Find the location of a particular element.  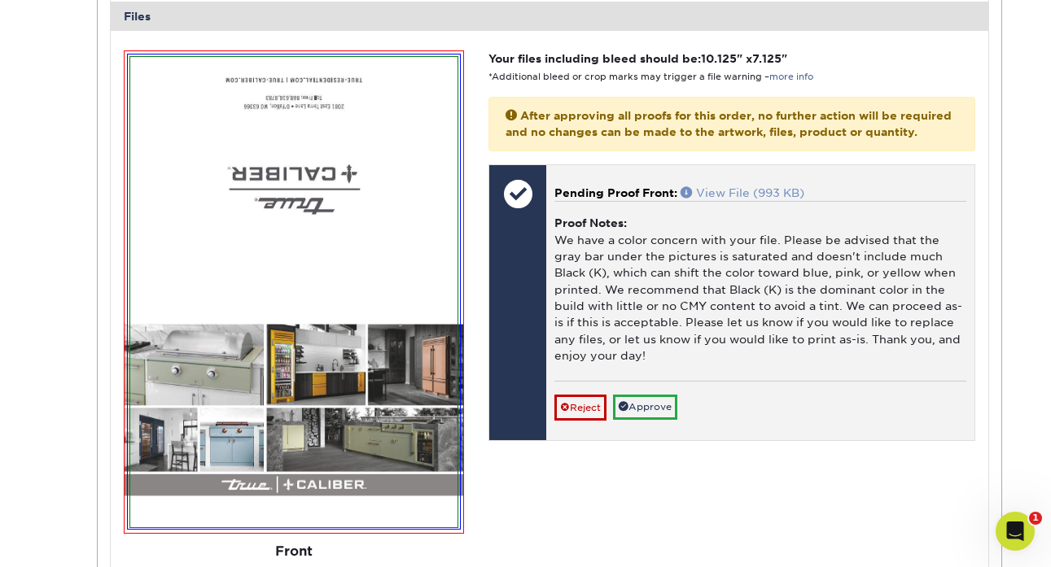

span: 10.125 is located at coordinates (719, 59).